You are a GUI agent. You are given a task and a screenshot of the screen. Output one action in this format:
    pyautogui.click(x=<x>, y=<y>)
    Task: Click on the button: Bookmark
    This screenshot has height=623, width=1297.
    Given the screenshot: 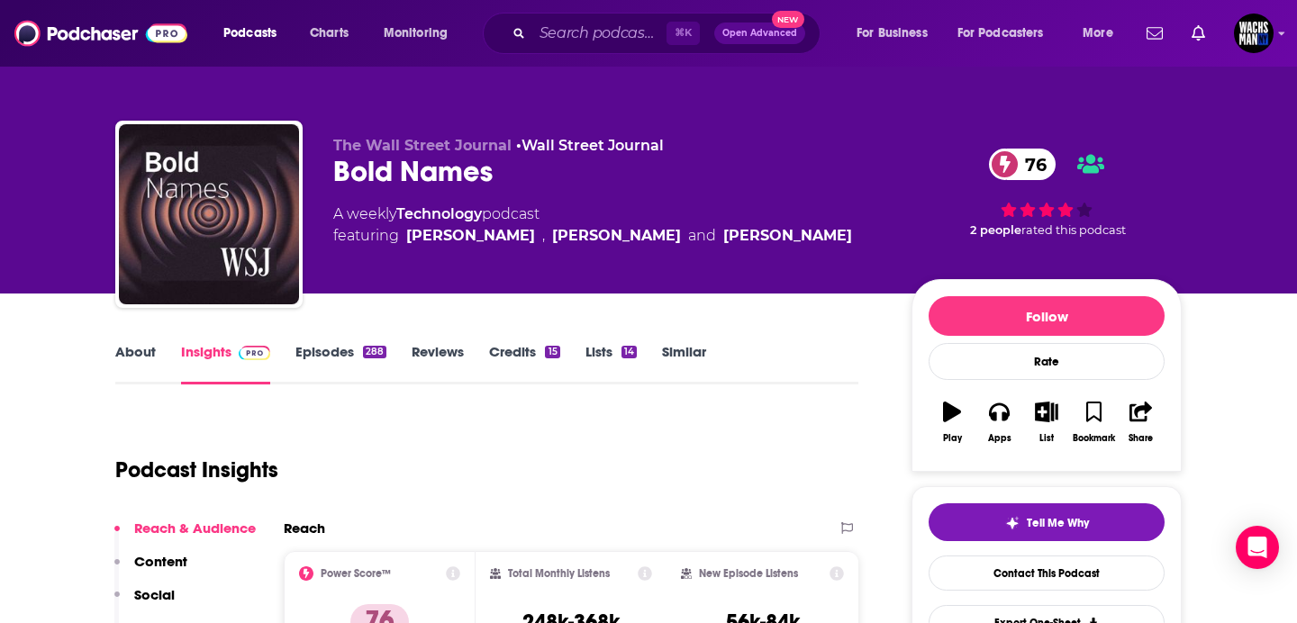 What is the action you would take?
    pyautogui.click(x=1093, y=422)
    